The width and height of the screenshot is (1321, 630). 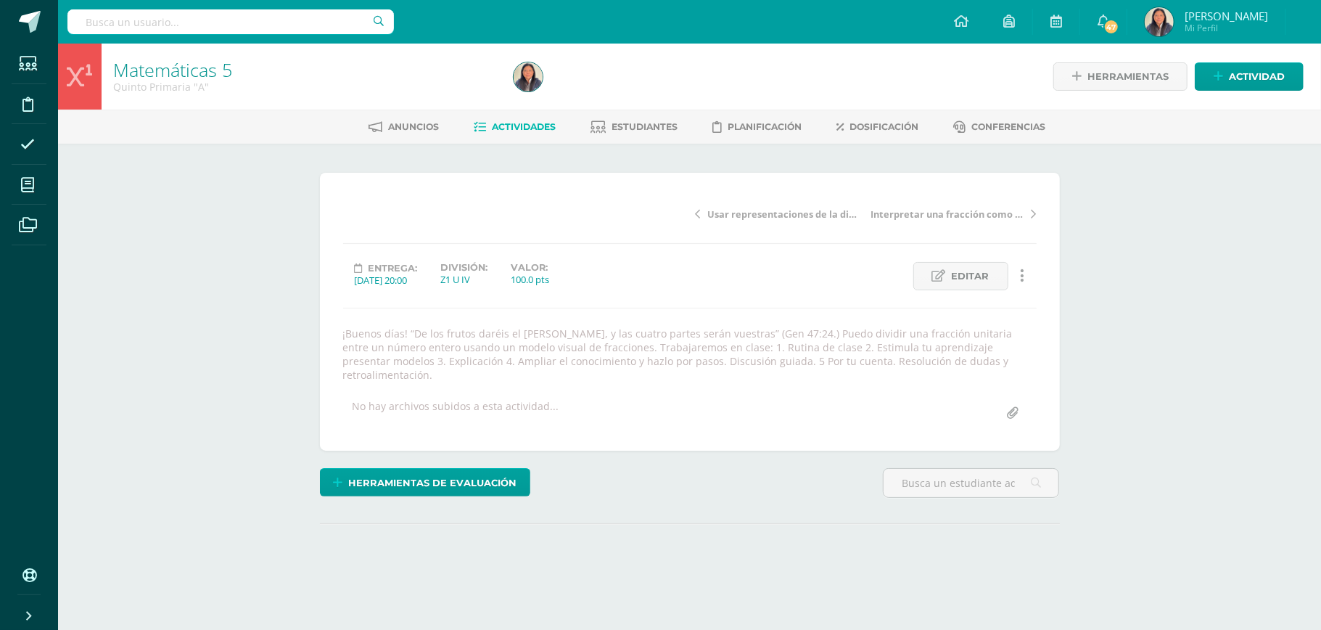 I want to click on span: Estudiantes, so click(x=644, y=126).